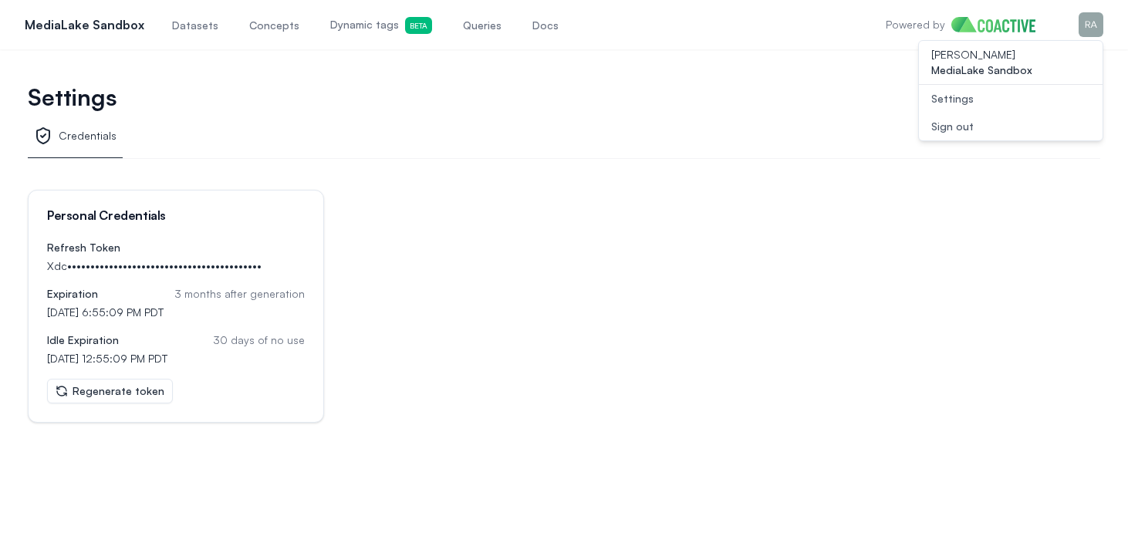  Describe the element at coordinates (381, 25) in the screenshot. I see `span: Dynamic tags` at that location.